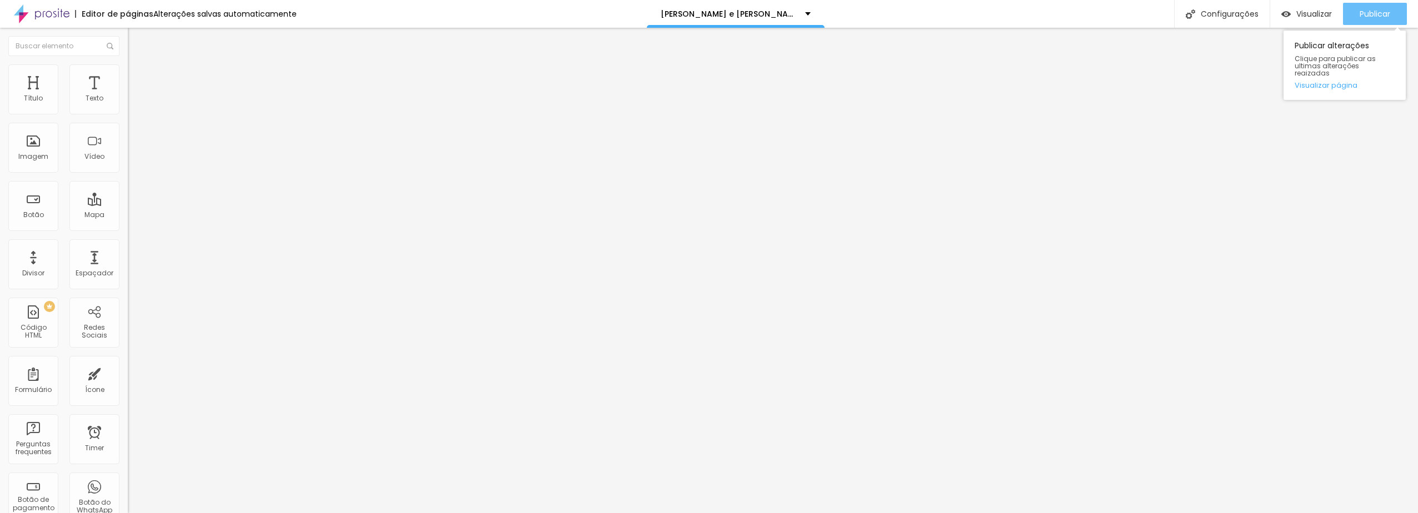 This screenshot has height=513, width=1418. What do you see at coordinates (1344, 85) in the screenshot?
I see `a: Visualizar página` at bounding box center [1344, 85].